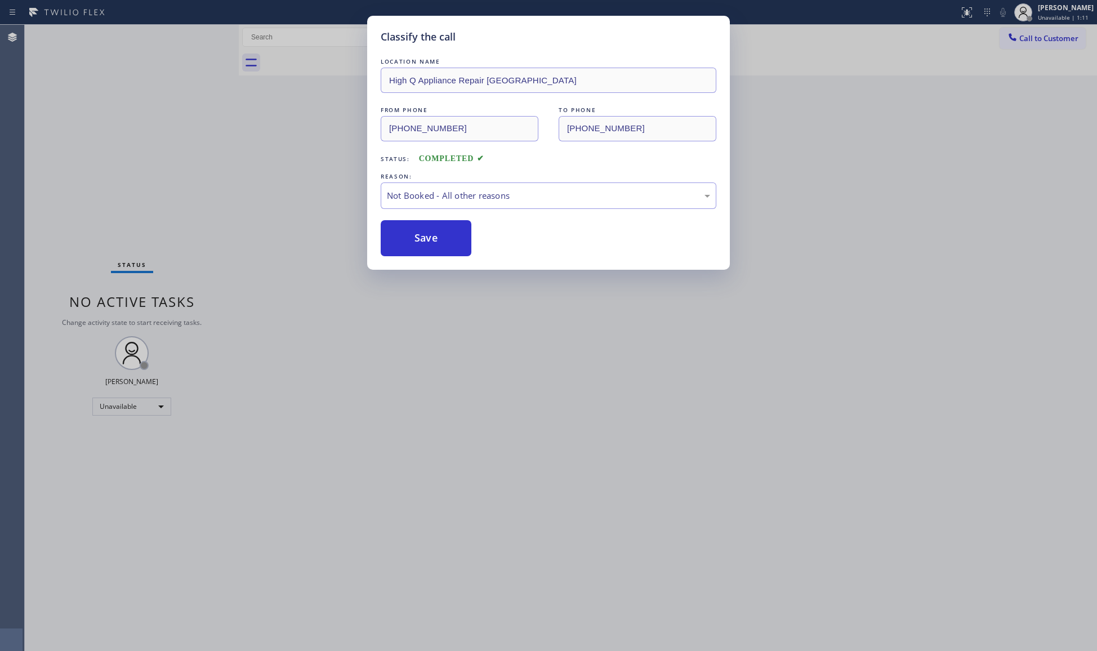 The height and width of the screenshot is (651, 1097). Describe the element at coordinates (548, 61) in the screenshot. I see `div: LOCATION NAME` at that location.